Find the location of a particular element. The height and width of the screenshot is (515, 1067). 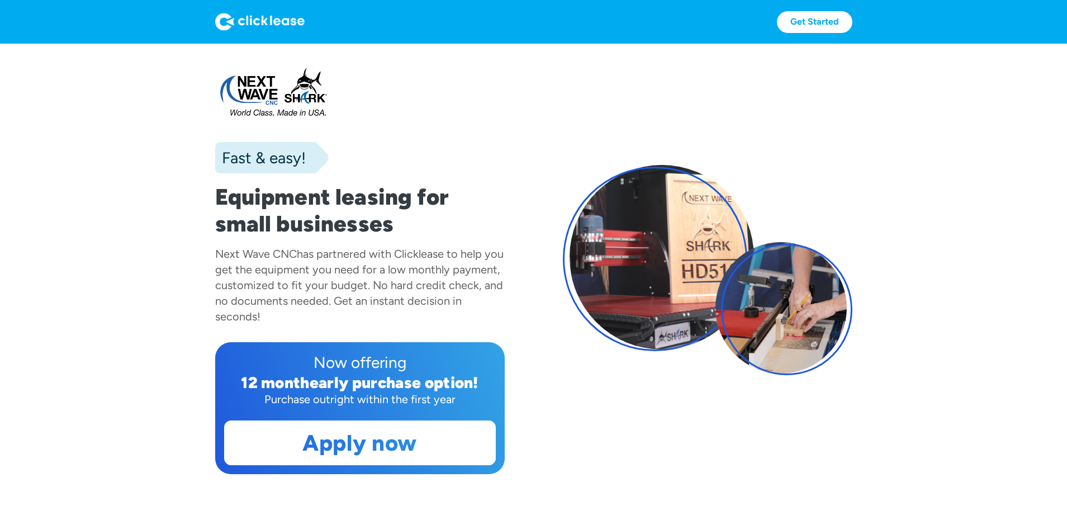

div: has partnered with Clicklease to help you get the equipment you need for a low monthly payment, c... is located at coordinates (359, 285).